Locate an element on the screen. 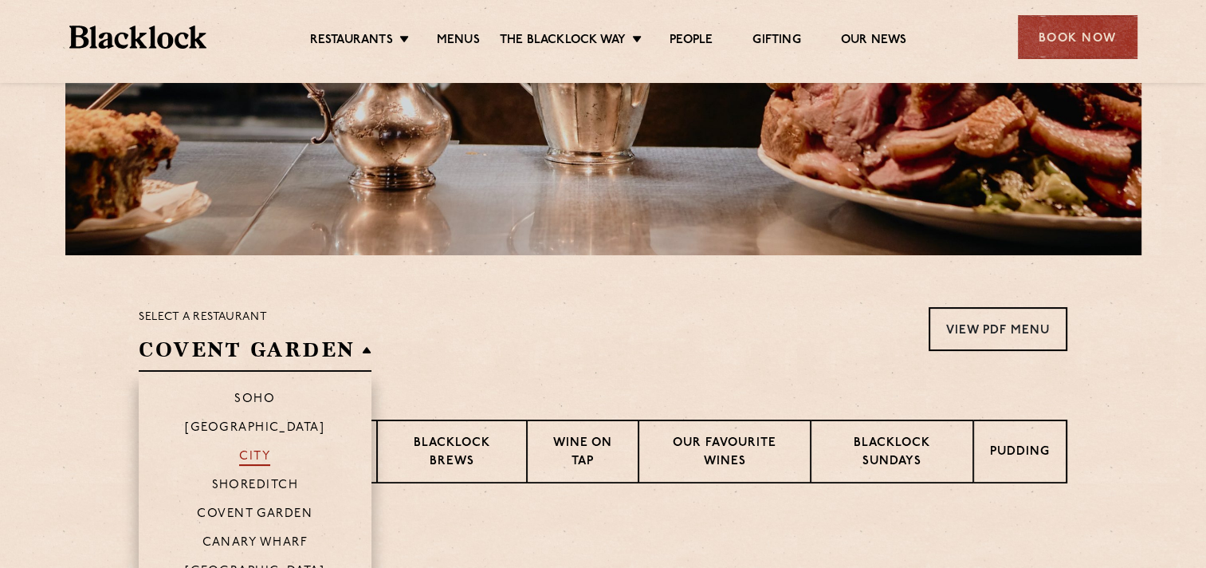 Image resolution: width=1206 pixels, height=568 pixels. a: Menus is located at coordinates (458, 41).